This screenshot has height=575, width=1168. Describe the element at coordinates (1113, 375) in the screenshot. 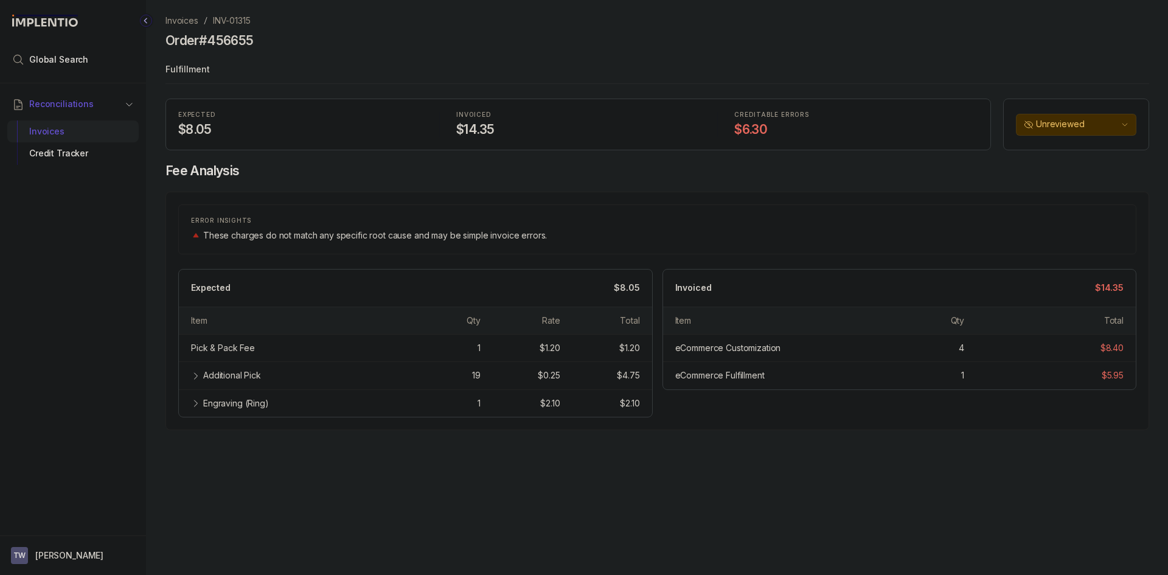

I see `div: $5.95` at that location.